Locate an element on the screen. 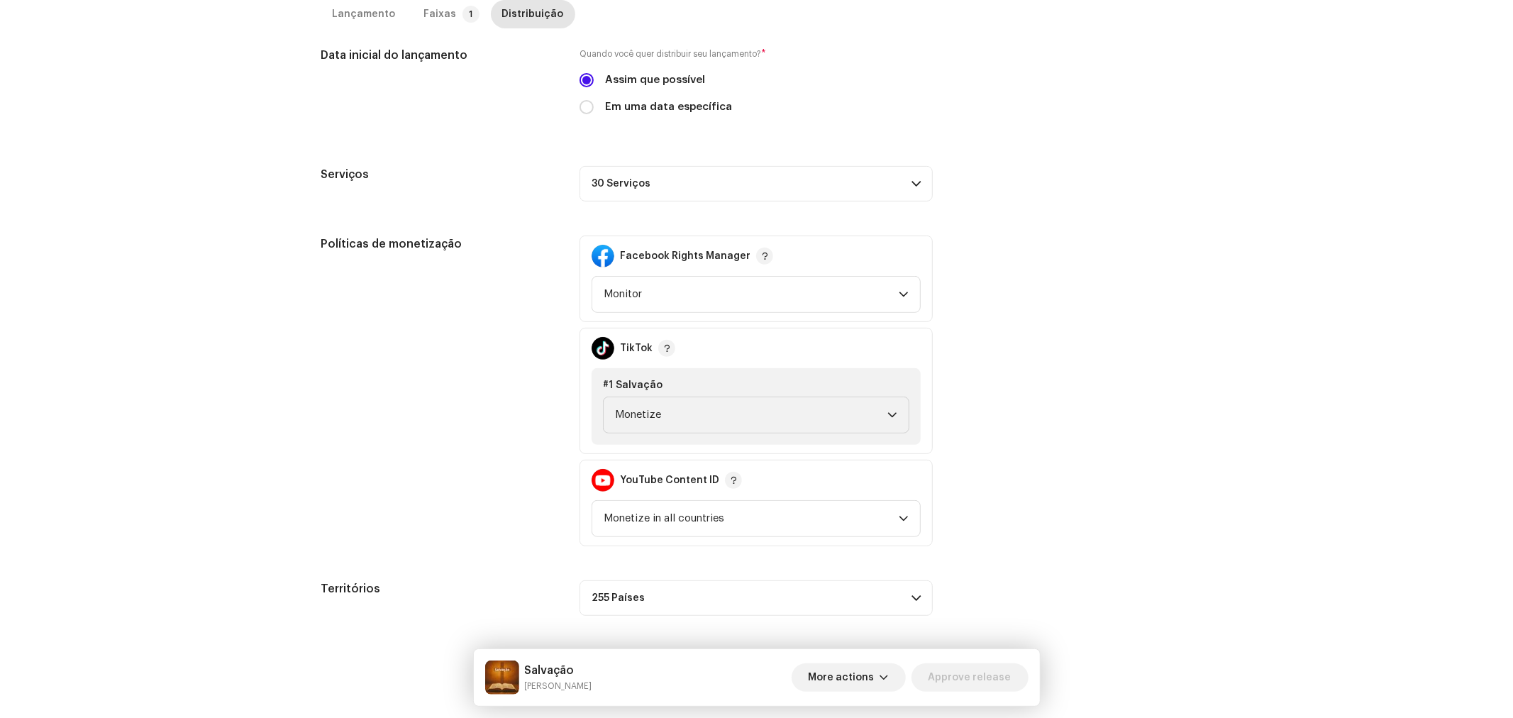 Image resolution: width=1513 pixels, height=718 pixels. p-accordion-header: 255 Países is located at coordinates (756, 598).